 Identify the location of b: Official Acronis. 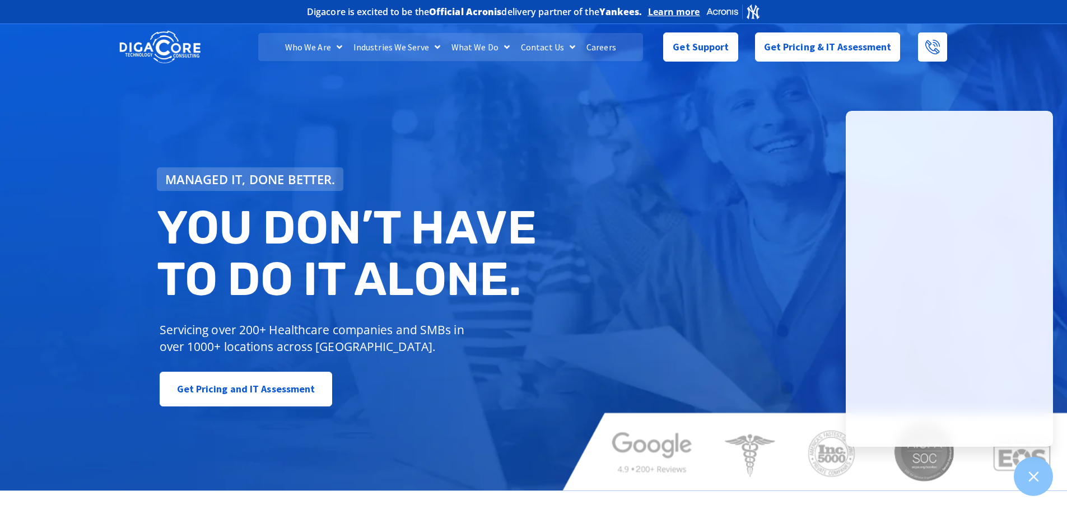
(466, 12).